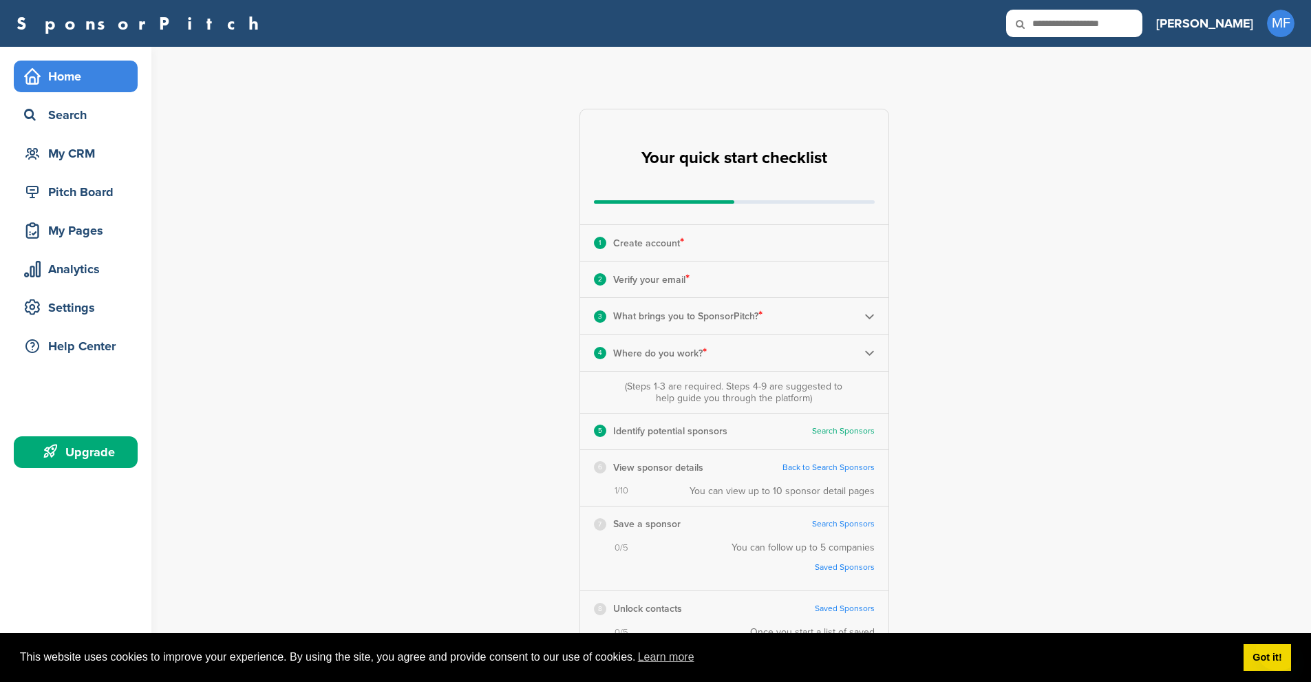  What do you see at coordinates (651, 279) in the screenshot?
I see `p: Verify your email` at bounding box center [651, 279].